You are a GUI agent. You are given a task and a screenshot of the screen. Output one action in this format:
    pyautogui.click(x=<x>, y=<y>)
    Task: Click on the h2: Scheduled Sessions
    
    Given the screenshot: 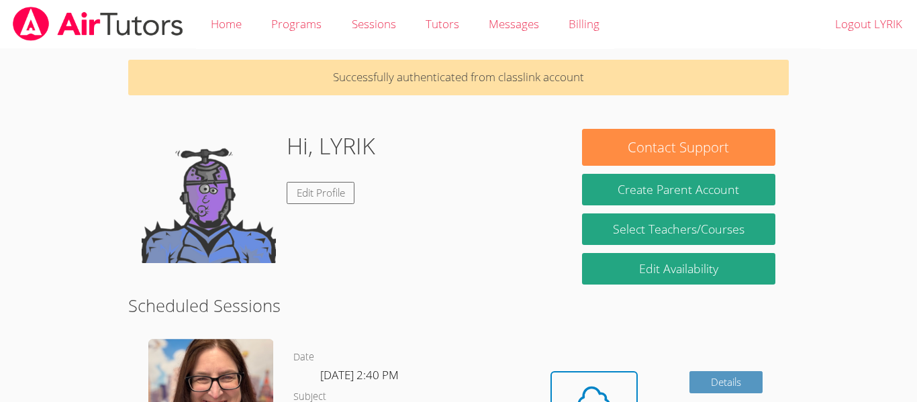 What is the action you would take?
    pyautogui.click(x=459, y=306)
    